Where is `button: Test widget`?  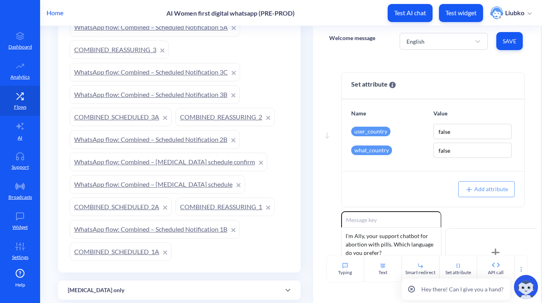 button: Test widget is located at coordinates (461, 13).